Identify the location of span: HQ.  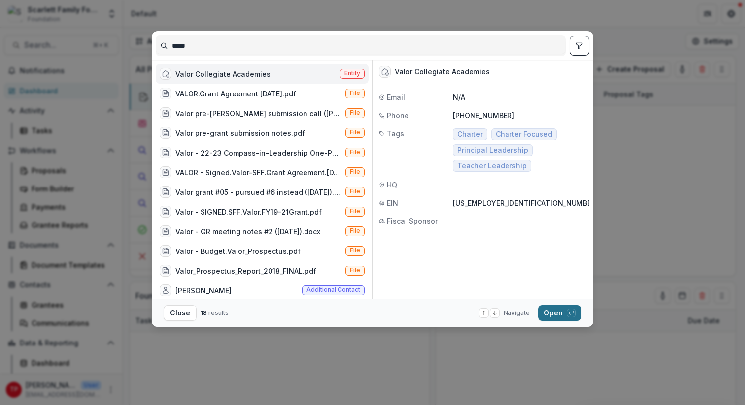
(392, 185).